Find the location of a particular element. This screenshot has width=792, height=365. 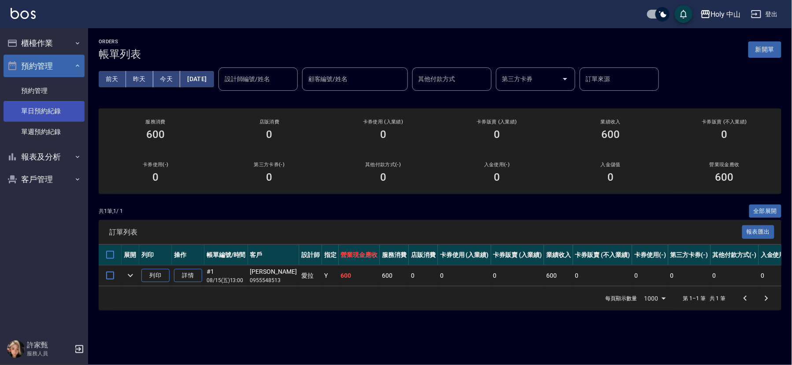

th: 展開 is located at coordinates (130, 254).